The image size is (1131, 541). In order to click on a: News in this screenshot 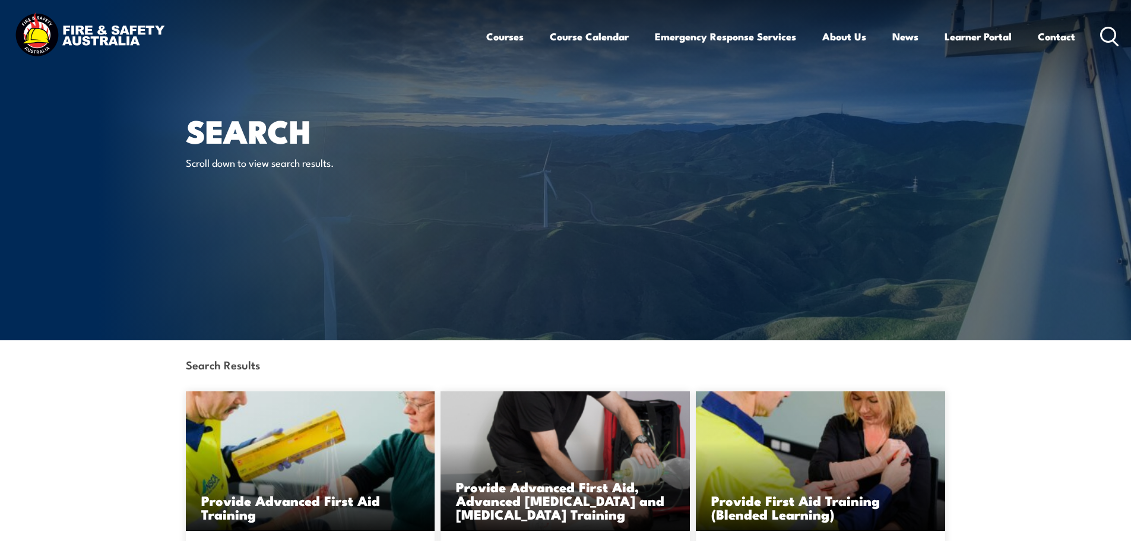, I will do `click(905, 36)`.